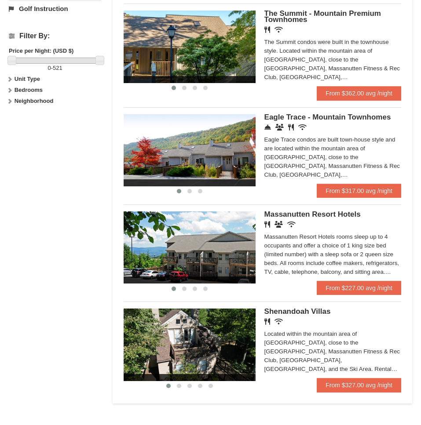 Image resolution: width=421 pixels, height=425 pixels. What do you see at coordinates (55, 8) in the screenshot?
I see `a: Golf Instruction` at bounding box center [55, 8].